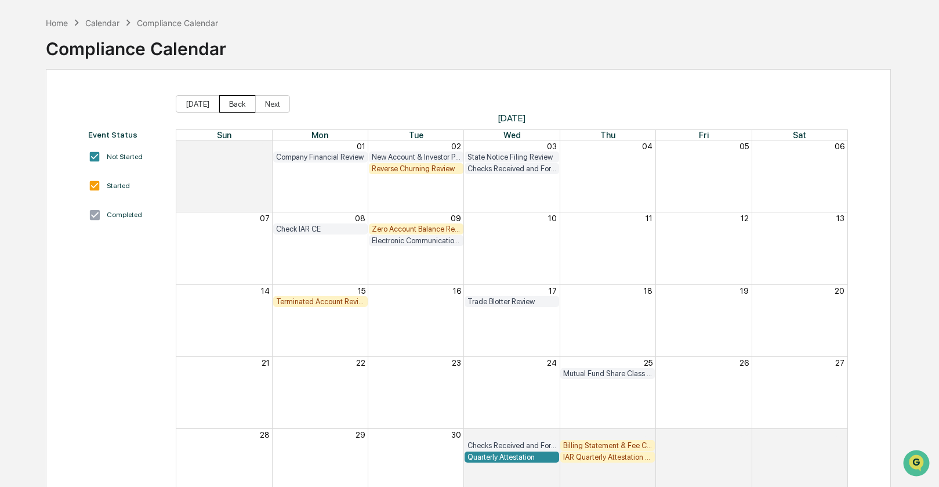 The image size is (939, 487). Describe the element at coordinates (48, 174) in the screenshot. I see `span: Data Lookup` at that location.